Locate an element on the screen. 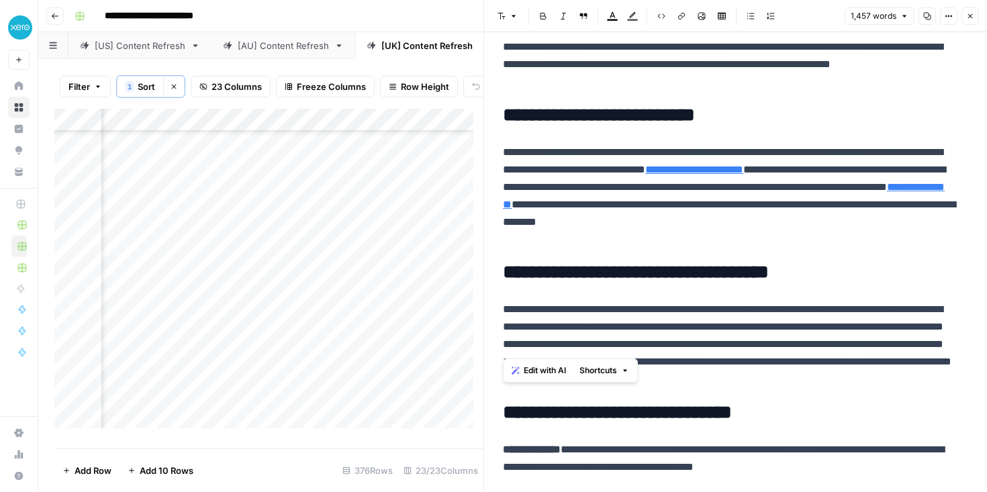  span: 23 Columns is located at coordinates (236, 87).